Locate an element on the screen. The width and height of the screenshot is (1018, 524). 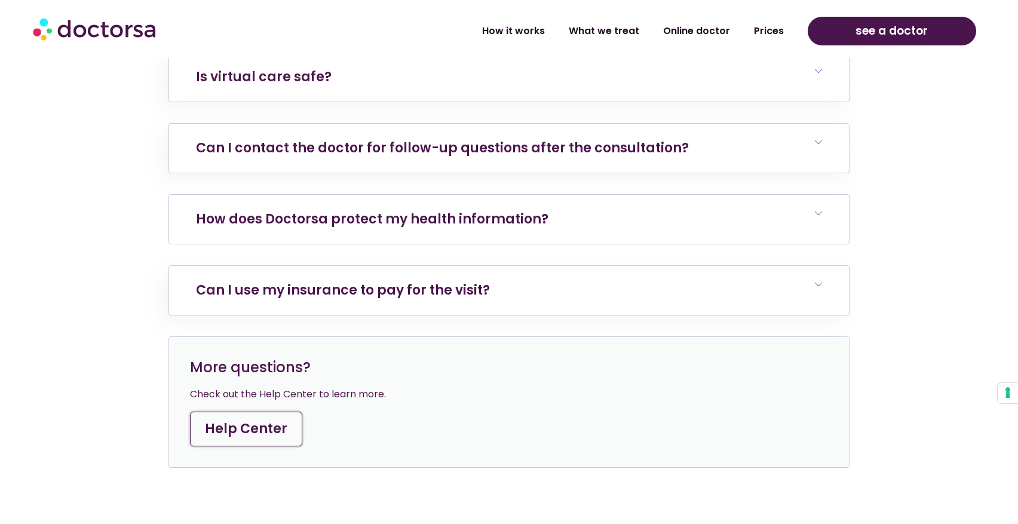
h6: Can I use my insurance to pay for the visit? is located at coordinates (509, 290).